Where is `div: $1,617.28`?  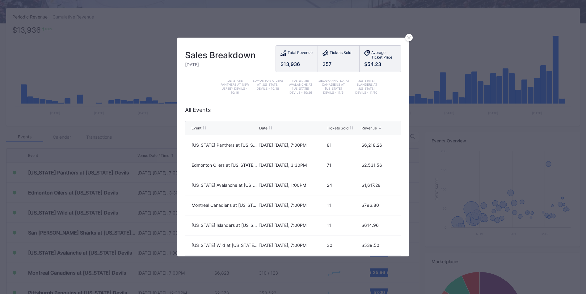 div: $1,617.28 is located at coordinates (378, 185).